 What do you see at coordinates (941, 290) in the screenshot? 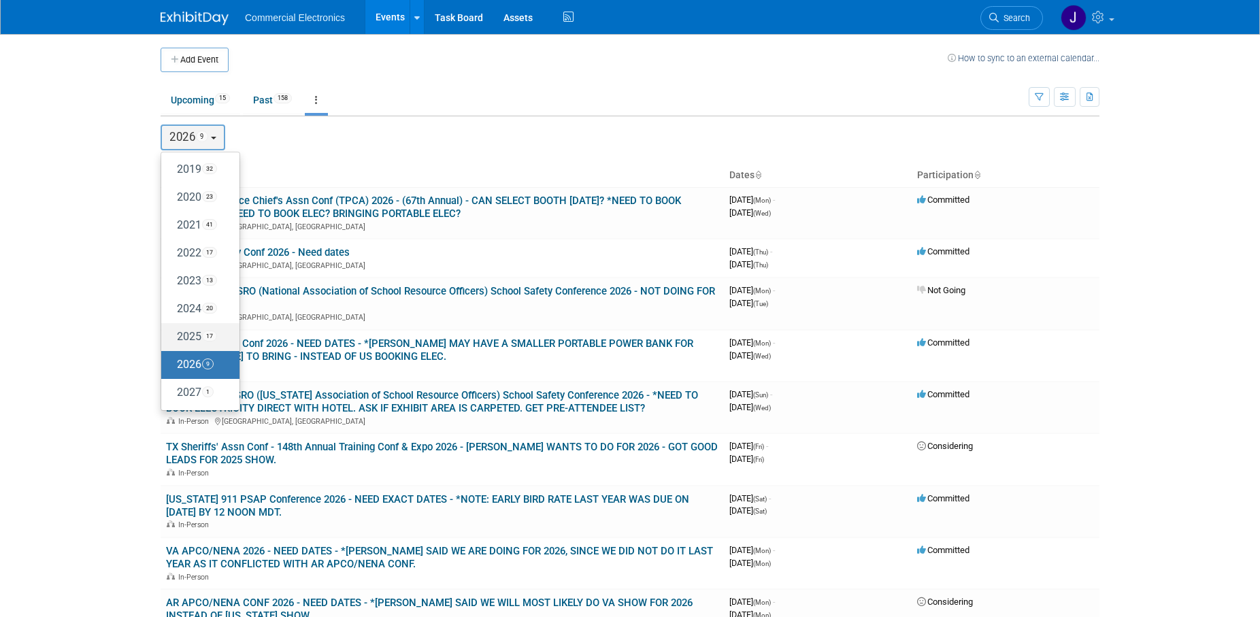
I see `span: Not Going` at bounding box center [941, 290].